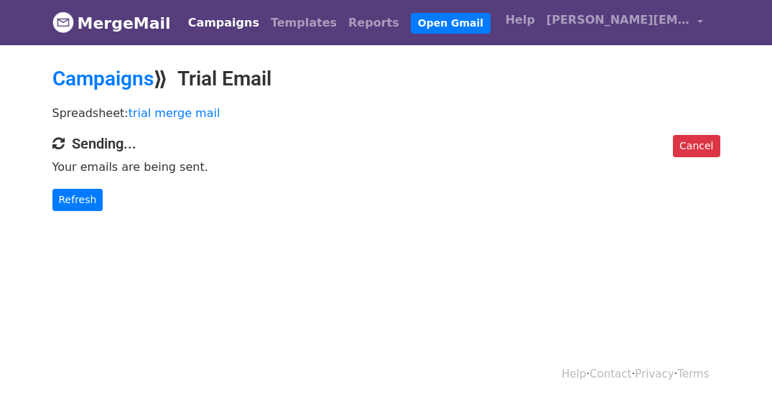  What do you see at coordinates (304, 23) in the screenshot?
I see `a: Templates` at bounding box center [304, 23].